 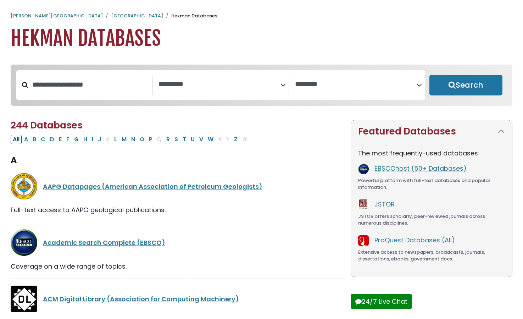 What do you see at coordinates (176, 210) in the screenshot?
I see `div: Full-text access to AAPG geological publications.` at bounding box center [176, 210].